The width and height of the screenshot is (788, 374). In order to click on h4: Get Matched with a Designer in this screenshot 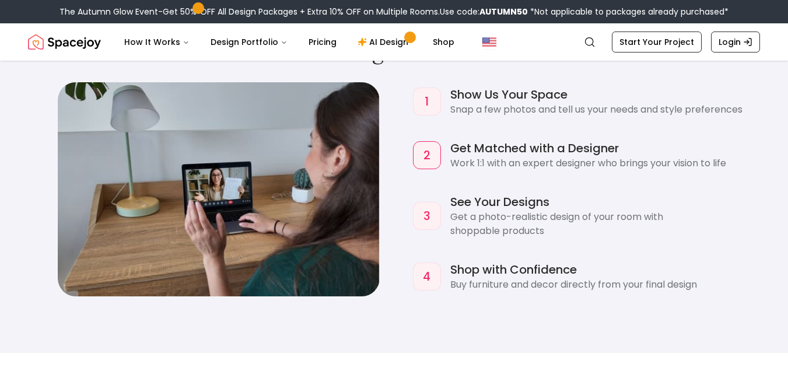, I will do `click(603, 148)`.